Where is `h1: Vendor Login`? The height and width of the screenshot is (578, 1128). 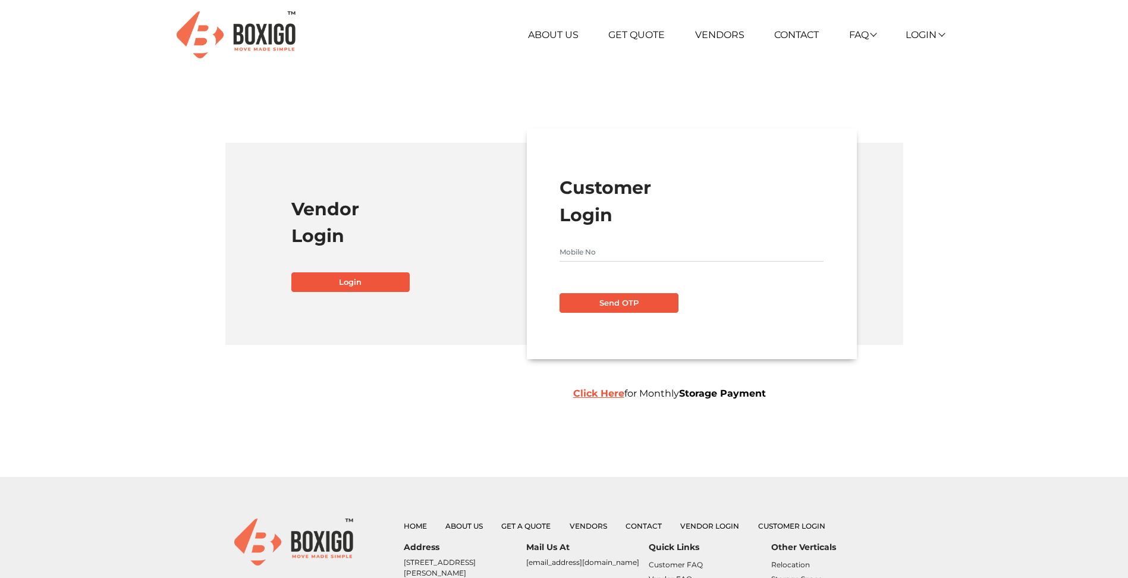
h1: Vendor Login is located at coordinates (424, 222).